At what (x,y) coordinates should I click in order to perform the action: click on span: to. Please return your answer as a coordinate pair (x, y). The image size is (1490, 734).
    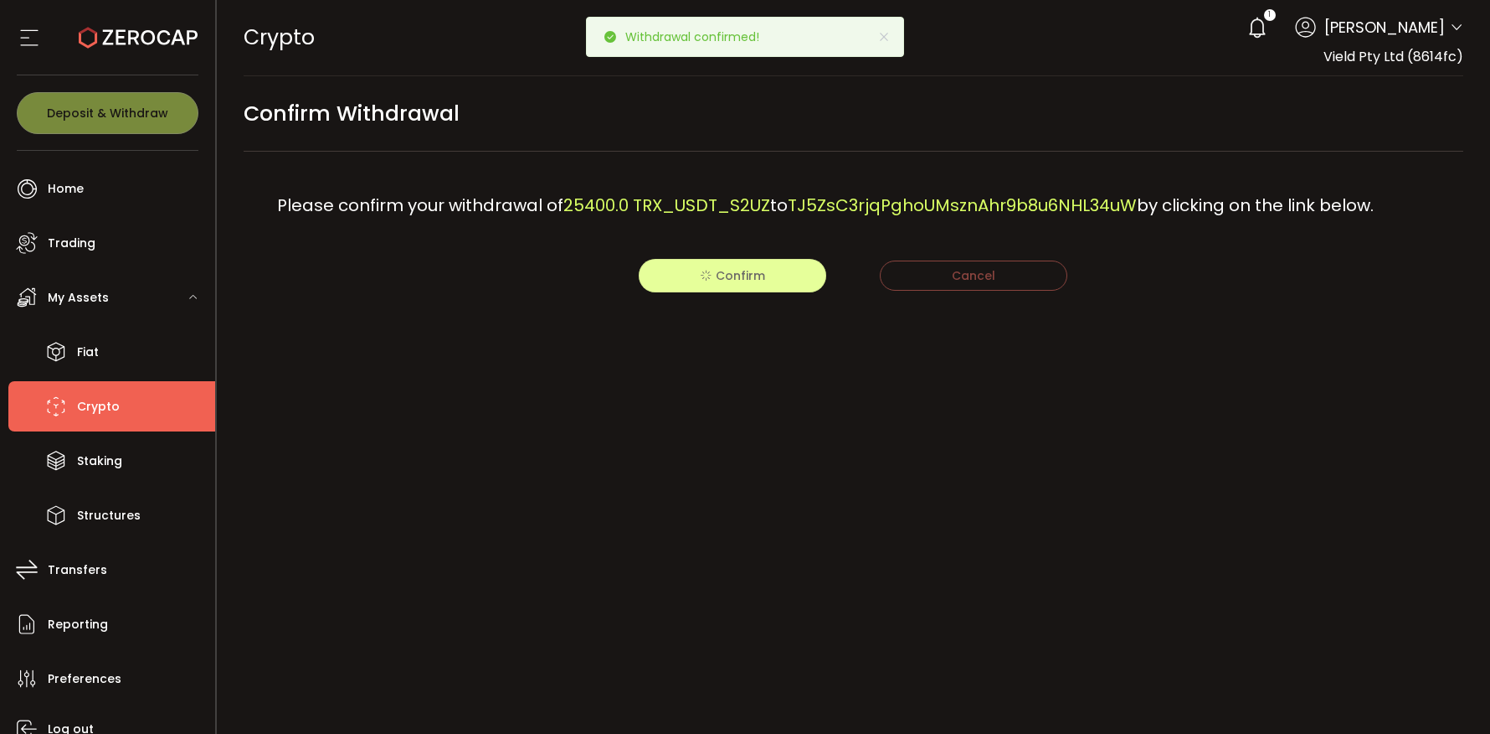
    Looking at the image, I should click on (779, 205).